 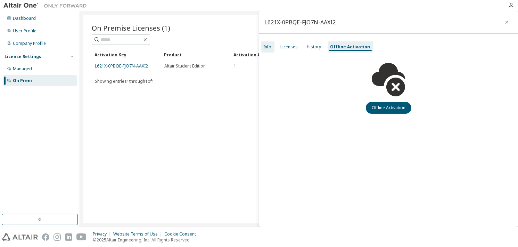 What do you see at coordinates (24, 18) in the screenshot?
I see `div: Dashboard` at bounding box center [24, 18].